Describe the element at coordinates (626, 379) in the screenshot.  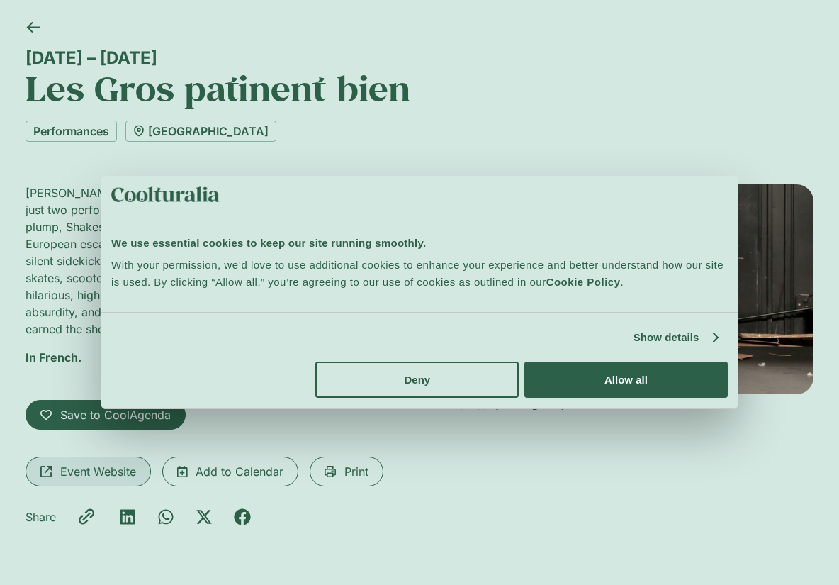
I see `button: Allow all` at that location.